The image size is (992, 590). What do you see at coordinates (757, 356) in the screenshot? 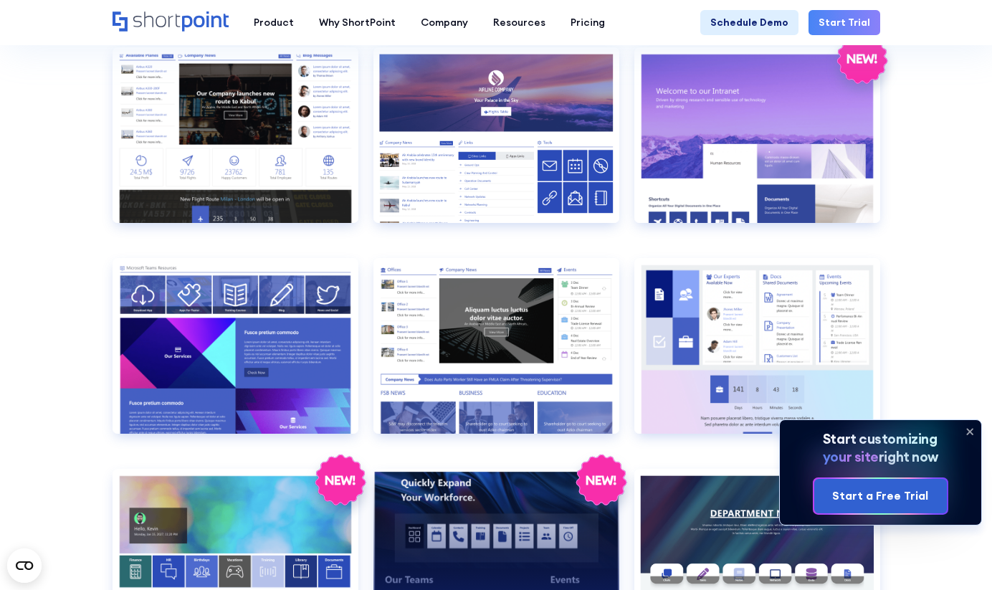
I see `a: HR 3` at bounding box center [757, 356].